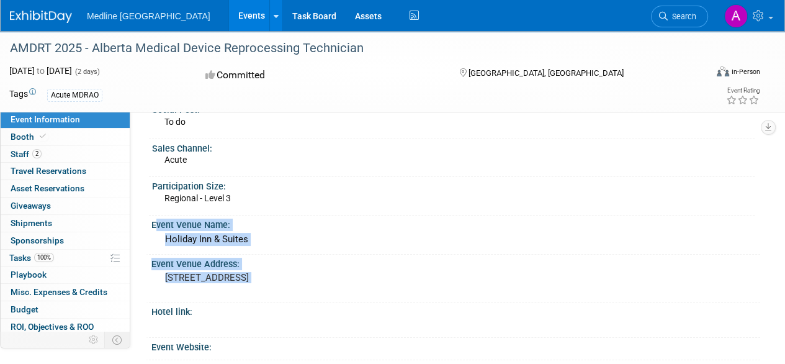 This screenshot has width=785, height=364. I want to click on td: Toggle Event Tabs, so click(117, 340).